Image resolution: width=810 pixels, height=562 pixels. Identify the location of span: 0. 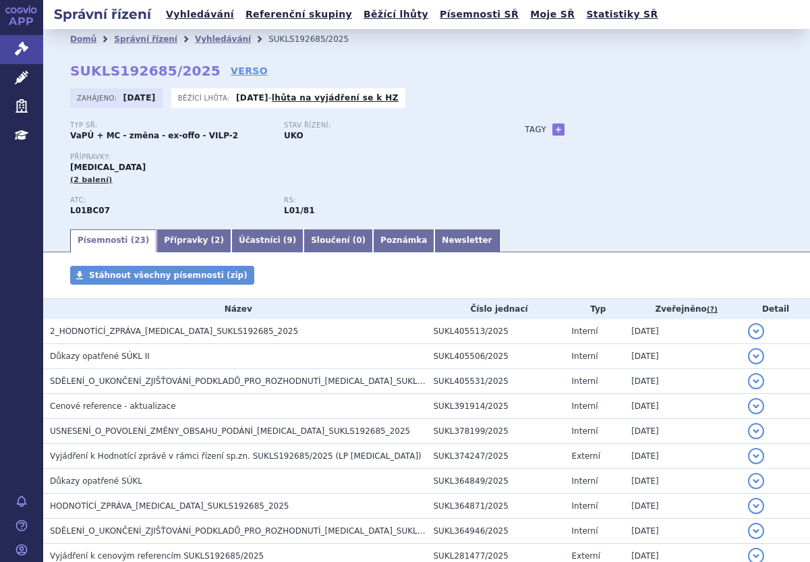
(359, 240).